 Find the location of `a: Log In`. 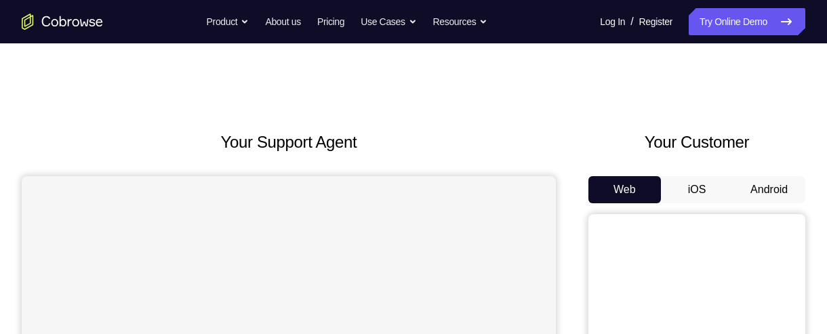

a: Log In is located at coordinates (612, 22).